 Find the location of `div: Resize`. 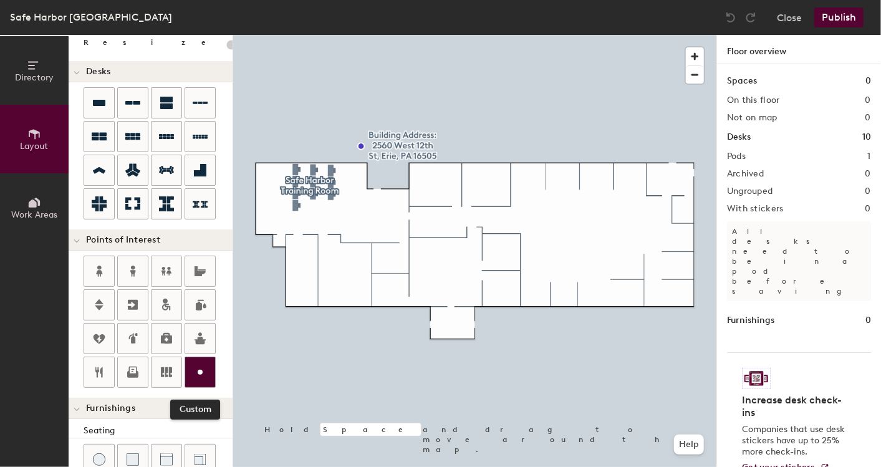

div: Resize is located at coordinates (152, 42).